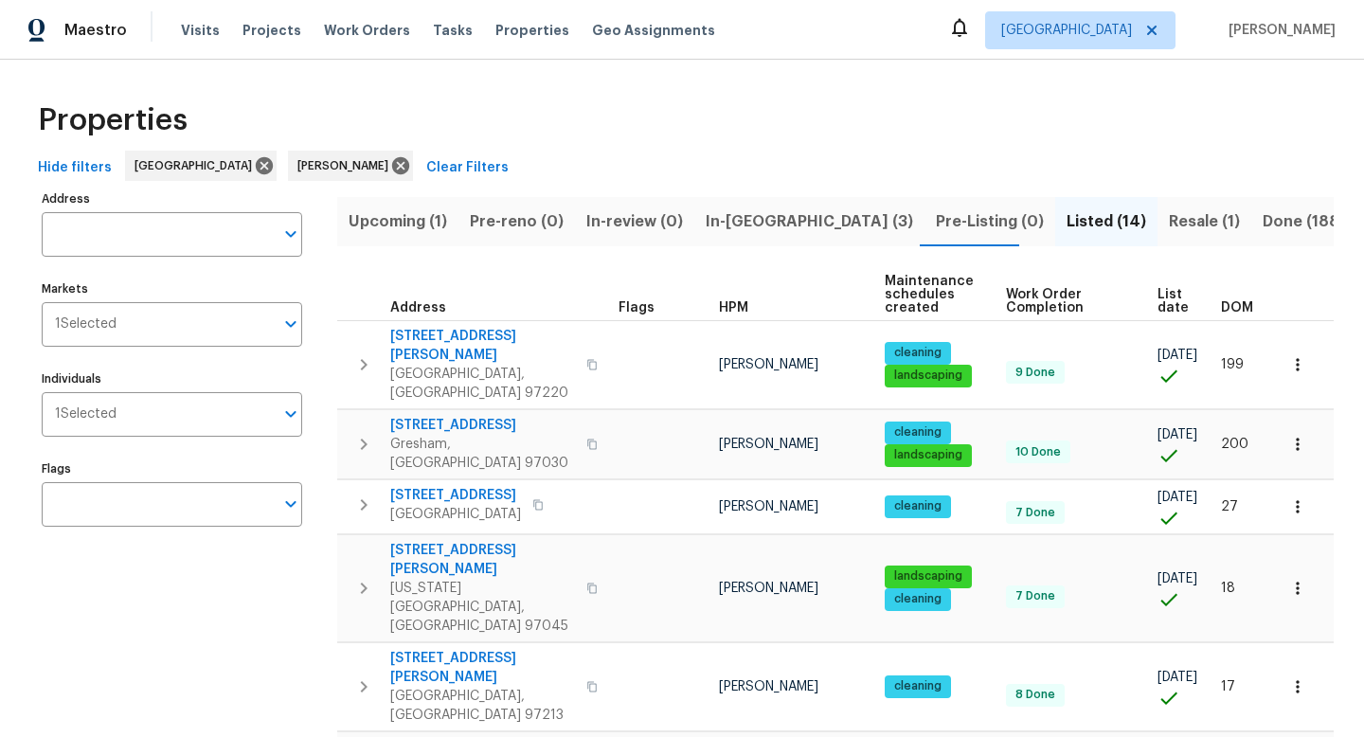 The image size is (1364, 737). I want to click on span: Hide filters, so click(75, 168).